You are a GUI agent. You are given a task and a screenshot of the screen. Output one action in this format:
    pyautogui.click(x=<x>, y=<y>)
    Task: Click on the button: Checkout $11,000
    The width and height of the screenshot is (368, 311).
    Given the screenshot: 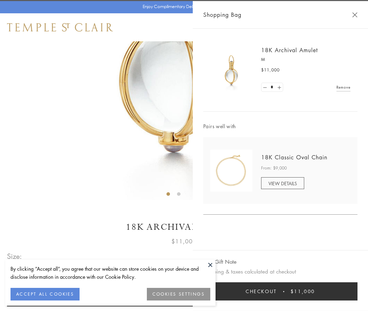 What is the action you would take?
    pyautogui.click(x=280, y=292)
    